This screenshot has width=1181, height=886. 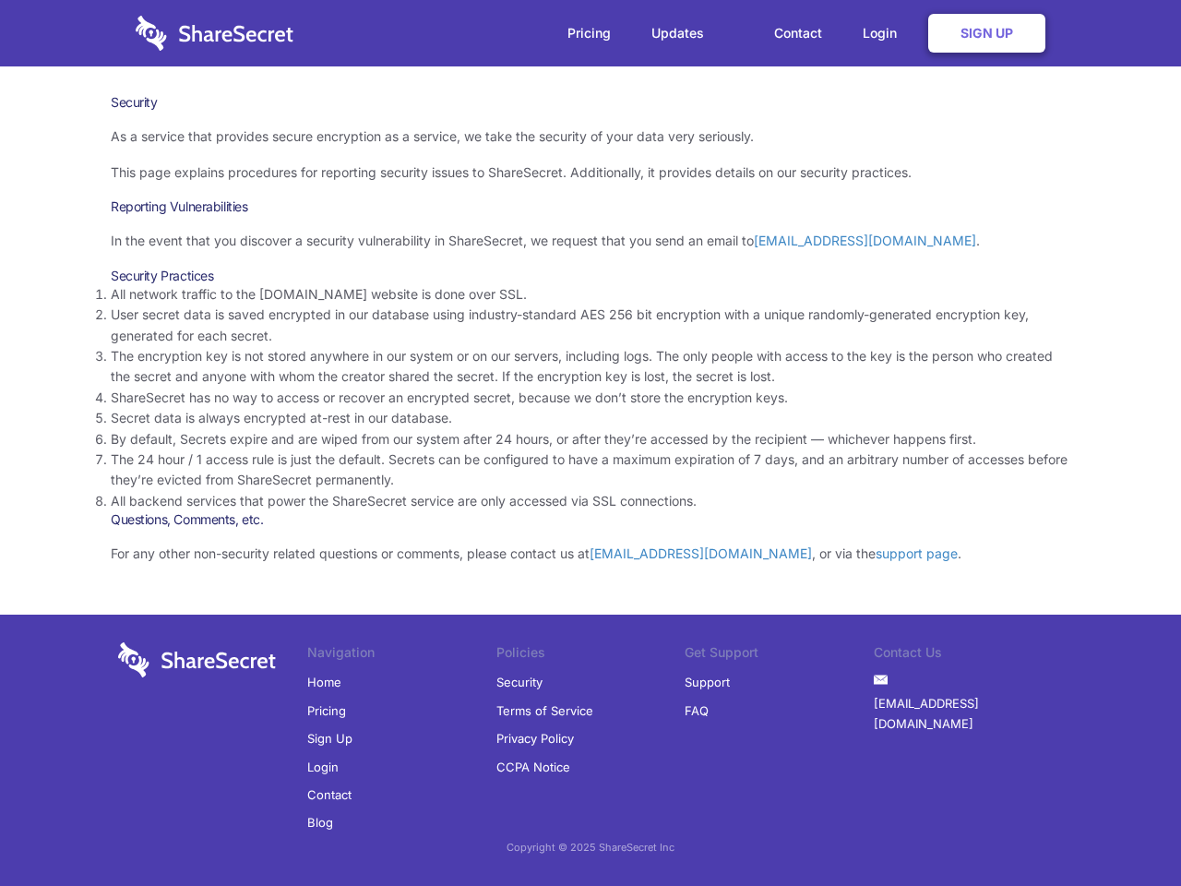 I want to click on a: Privacy Policy, so click(x=535, y=738).